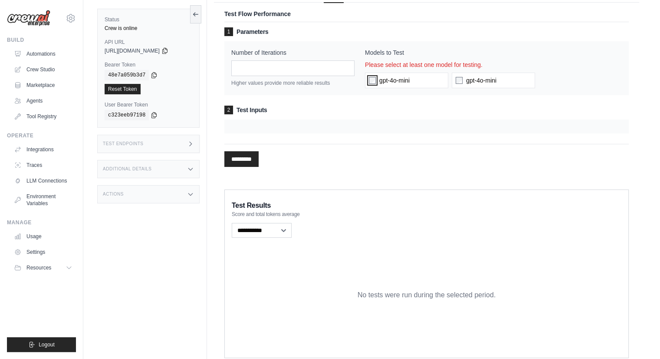 Image resolution: width=660 pixels, height=359 pixels. I want to click on label: Status, so click(148, 20).